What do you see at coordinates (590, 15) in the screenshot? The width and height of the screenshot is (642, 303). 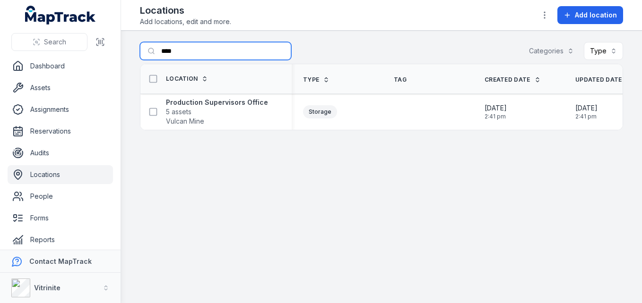 I see `button: Add location` at bounding box center [590, 15].